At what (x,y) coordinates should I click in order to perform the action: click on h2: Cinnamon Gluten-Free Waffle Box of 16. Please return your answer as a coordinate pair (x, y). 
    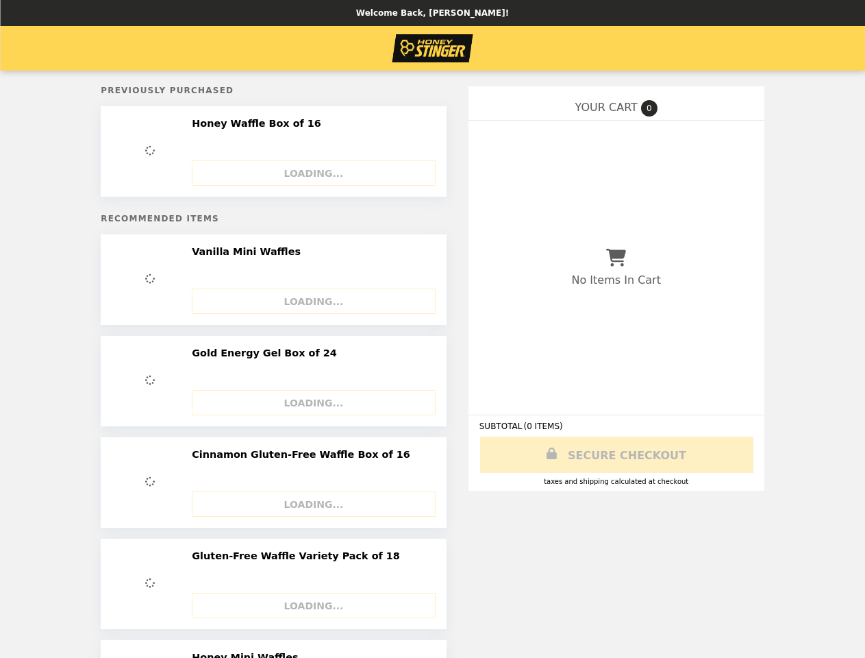
    Looking at the image, I should click on (304, 454).